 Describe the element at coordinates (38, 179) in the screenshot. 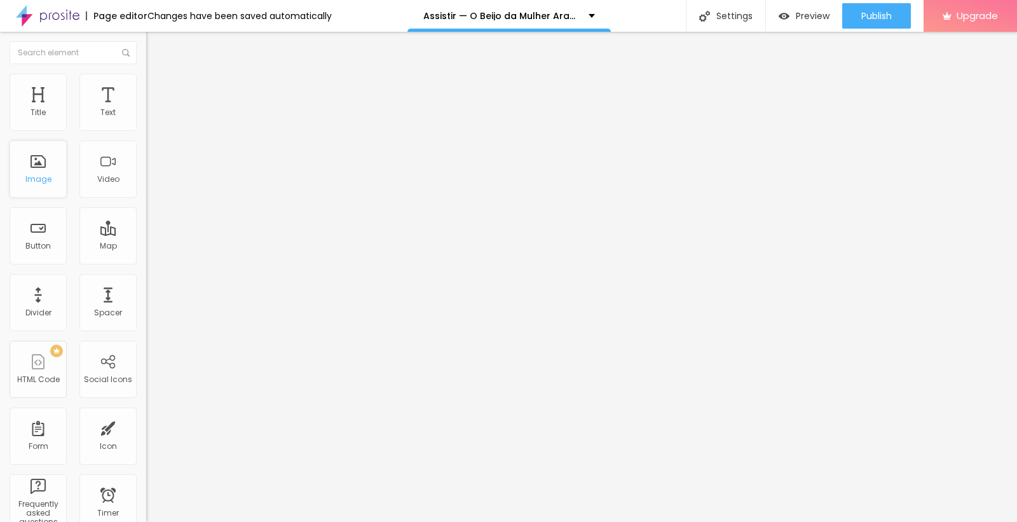

I see `div: Image` at that location.